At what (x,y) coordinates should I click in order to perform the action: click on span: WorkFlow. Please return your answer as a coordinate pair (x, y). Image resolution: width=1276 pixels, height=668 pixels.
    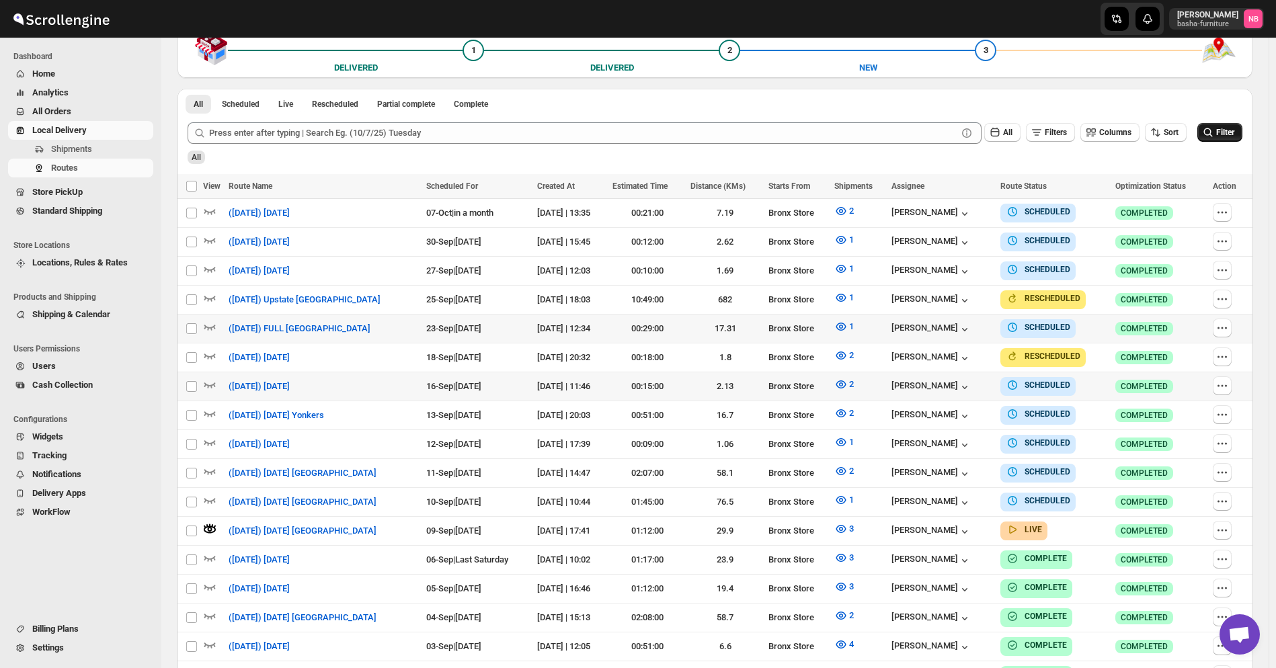
    Looking at the image, I should click on (51, 512).